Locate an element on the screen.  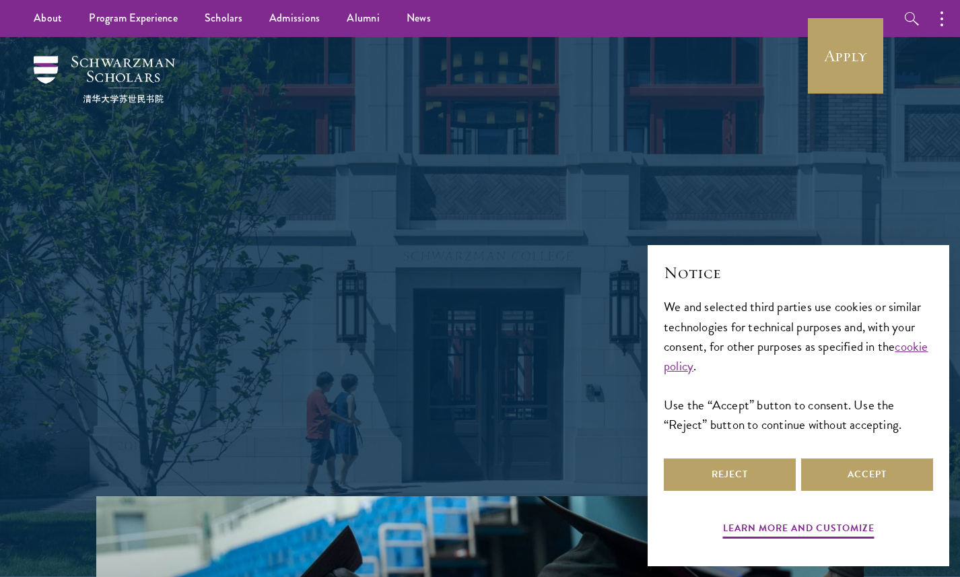
a: cookie policy is located at coordinates (796, 356).